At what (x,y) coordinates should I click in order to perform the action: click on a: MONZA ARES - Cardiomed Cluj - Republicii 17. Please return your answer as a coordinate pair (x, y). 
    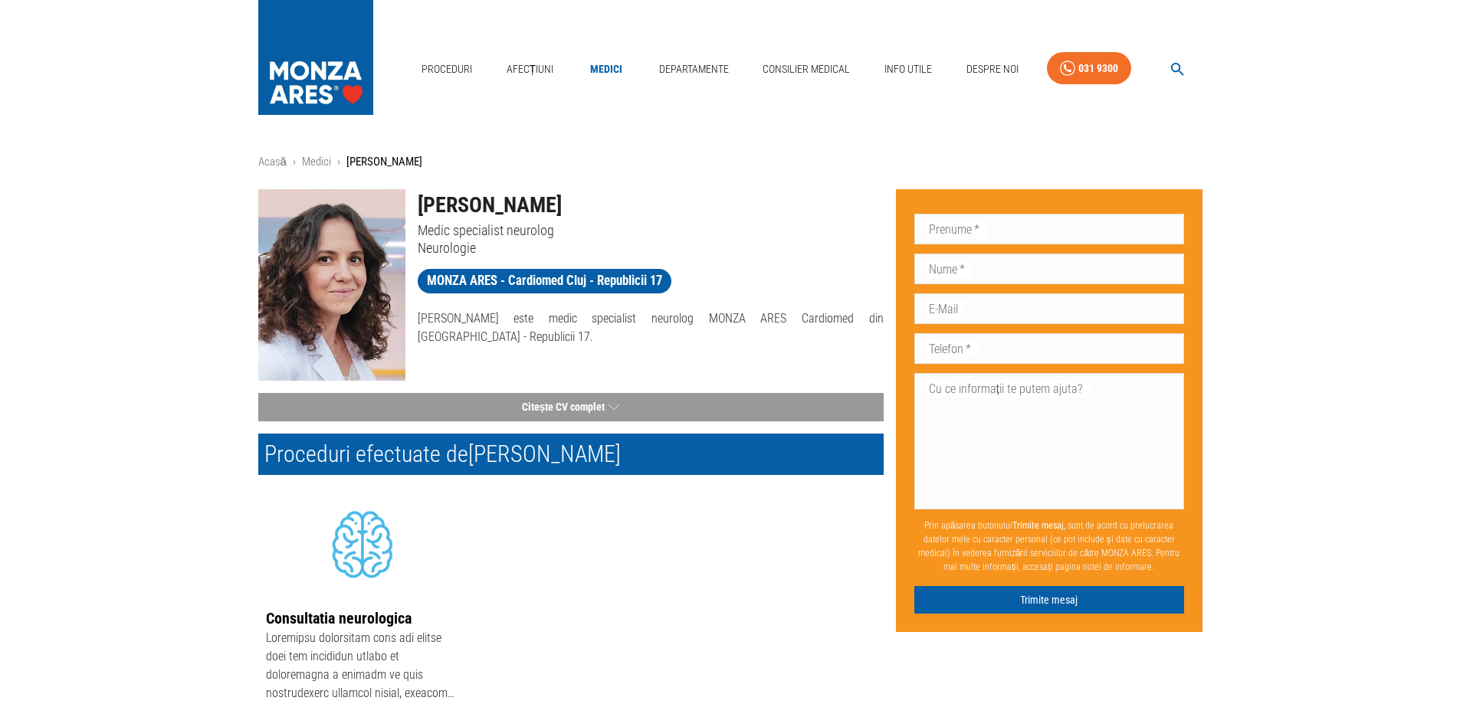
    Looking at the image, I should click on (544, 281).